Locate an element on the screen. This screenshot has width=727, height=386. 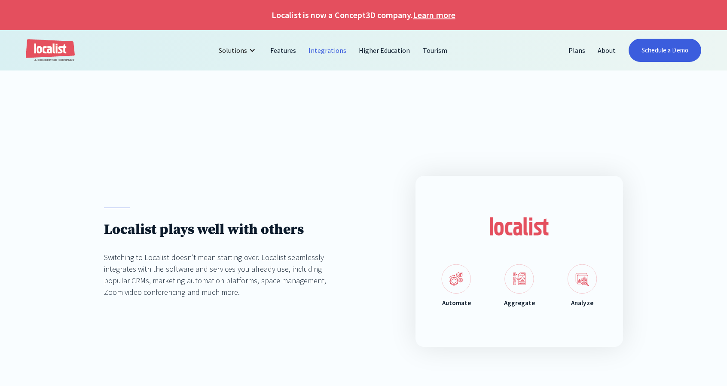
div: Analyze is located at coordinates (582, 303).